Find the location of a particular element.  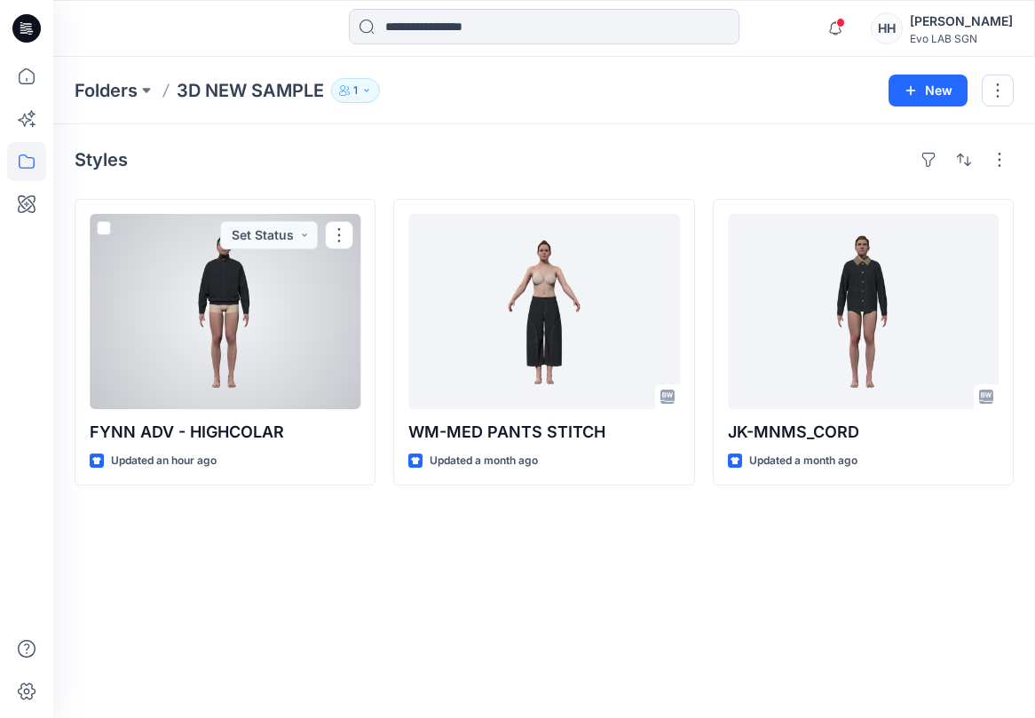

button: 1 is located at coordinates (355, 91).